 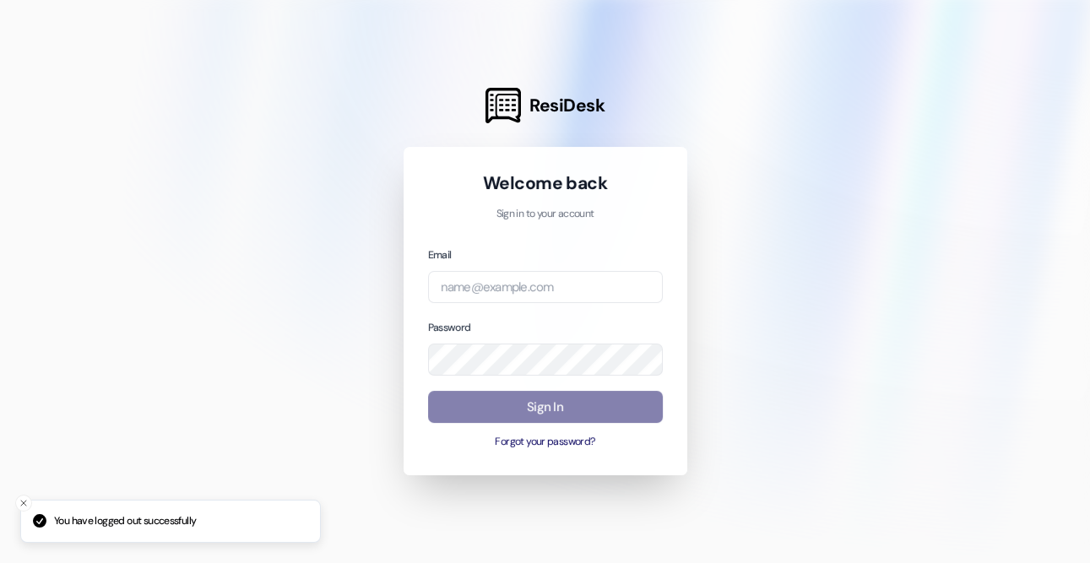 I want to click on button: Sign In, so click(x=545, y=407).